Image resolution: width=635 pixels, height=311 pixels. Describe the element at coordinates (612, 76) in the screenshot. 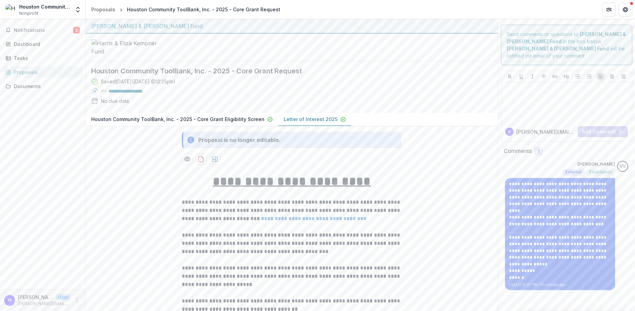

I see `button: Align Center` at that location.